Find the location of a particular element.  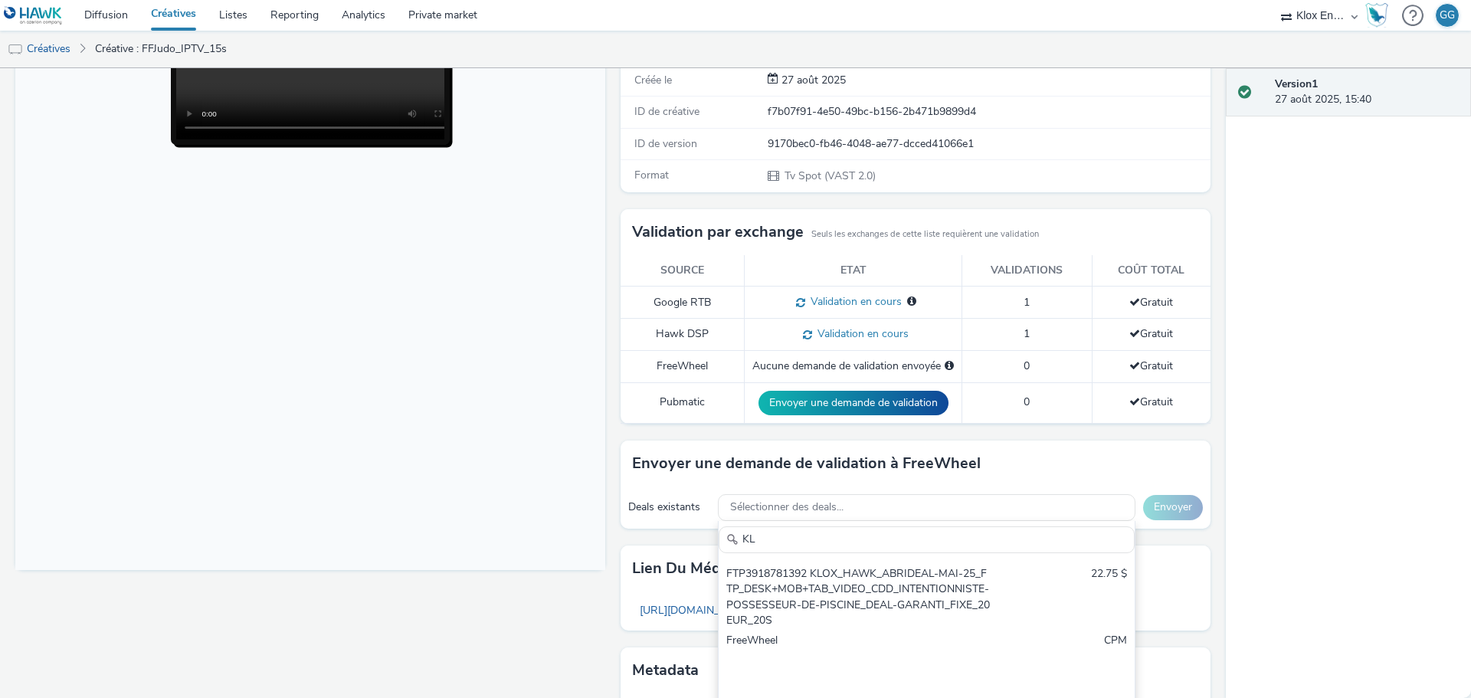

small: Seuls les exchanges de cette liste requièrent une validation is located at coordinates (925, 234).